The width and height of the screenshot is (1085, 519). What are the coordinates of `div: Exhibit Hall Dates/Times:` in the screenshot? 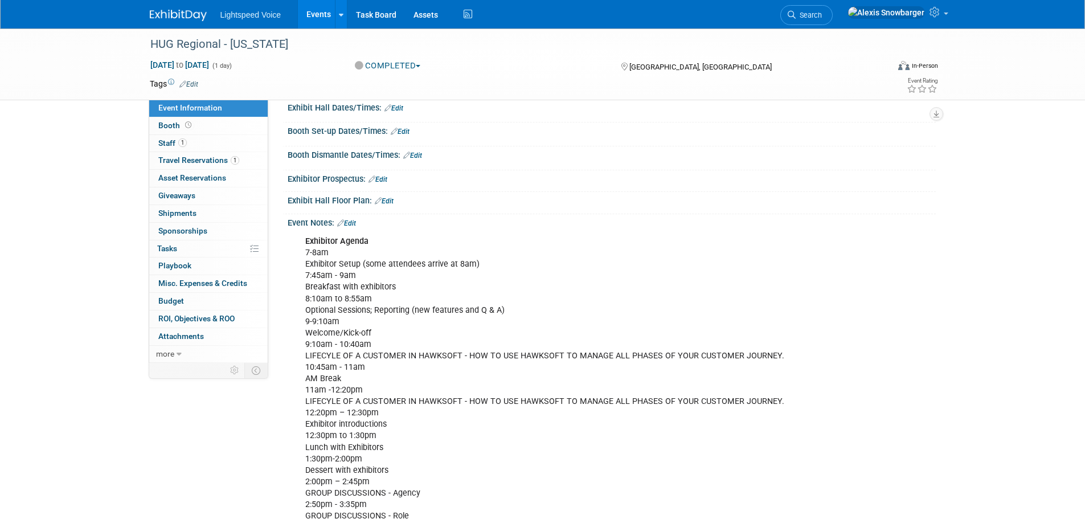 It's located at (612, 107).